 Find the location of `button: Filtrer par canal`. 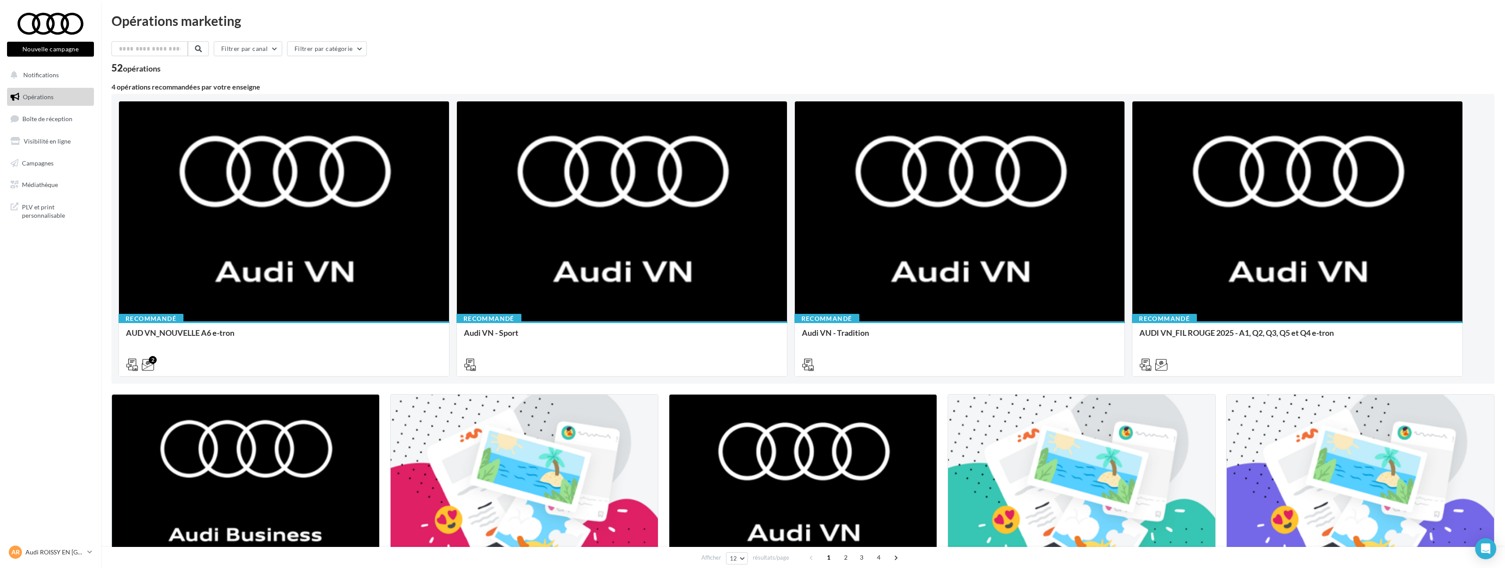

button: Filtrer par canal is located at coordinates (248, 49).